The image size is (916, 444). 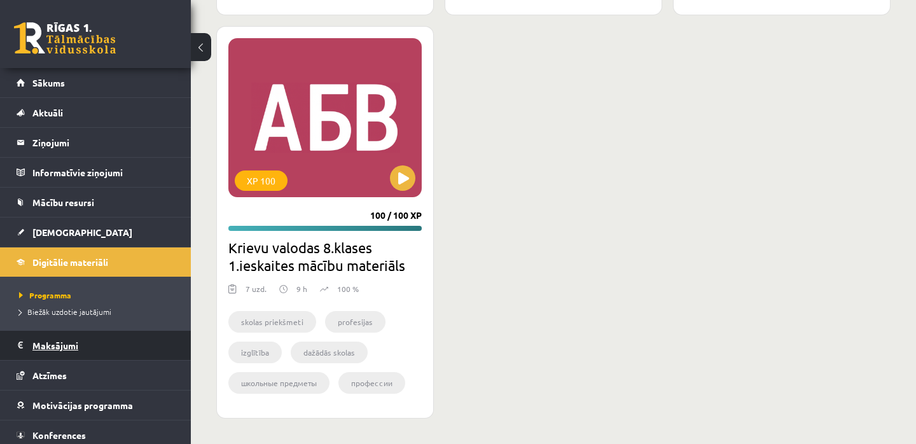 What do you see at coordinates (83, 405) in the screenshot?
I see `span: Motivācijas programma` at bounding box center [83, 405].